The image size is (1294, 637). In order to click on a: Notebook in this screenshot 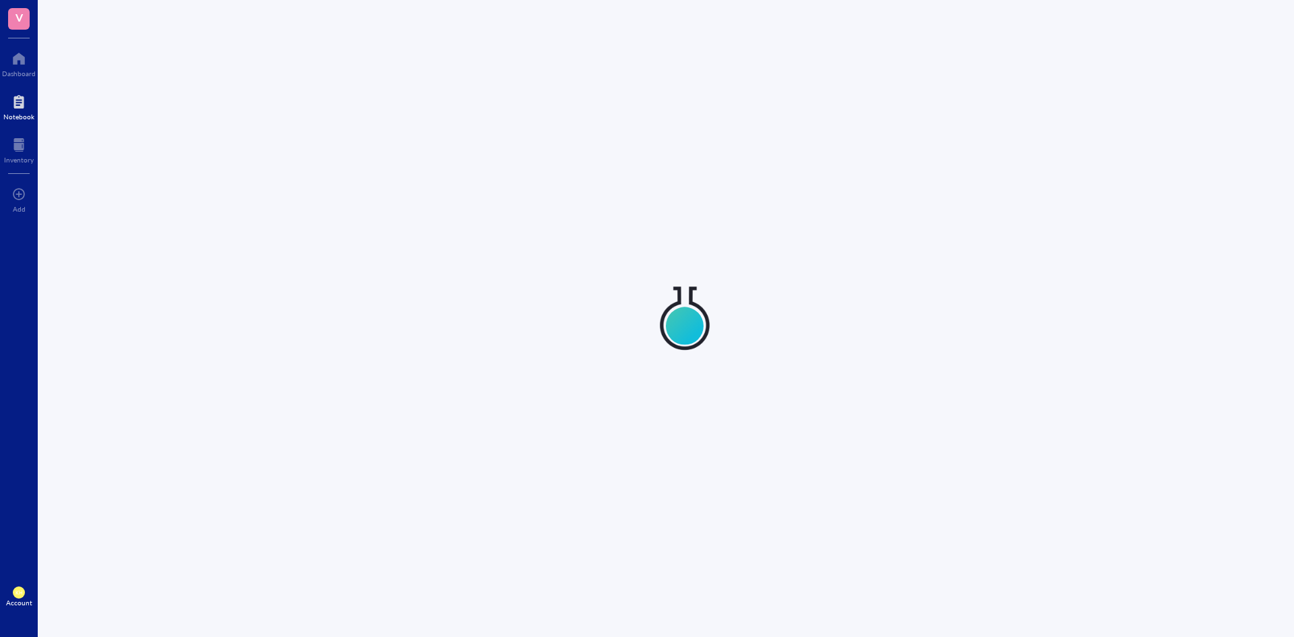, I will do `click(19, 106)`.